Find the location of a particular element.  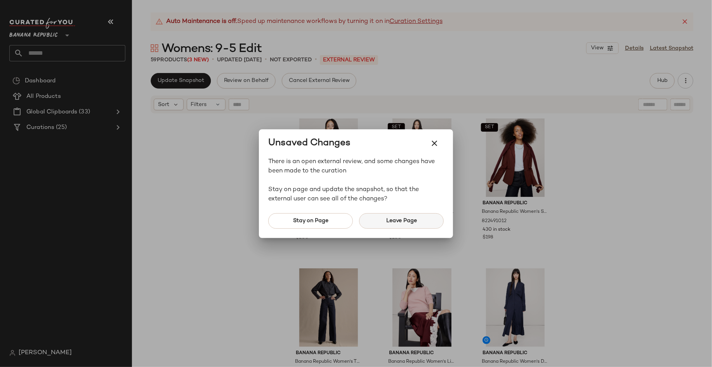

div: Unsaved Changes is located at coordinates (309, 143).